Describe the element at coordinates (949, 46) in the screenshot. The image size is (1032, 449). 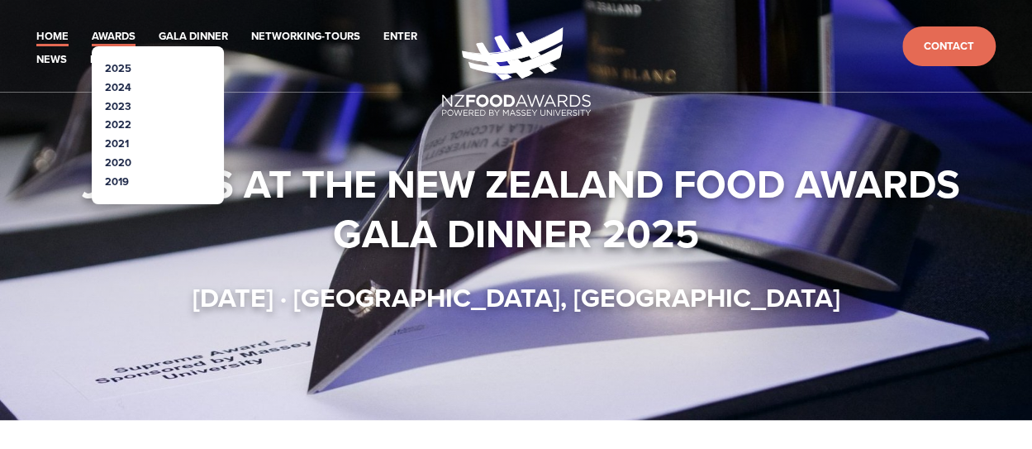
I see `a: Contact` at that location.